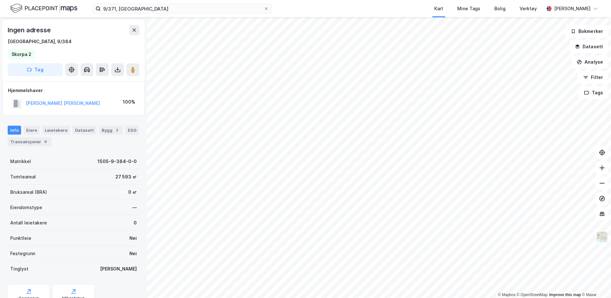 Image resolution: width=611 pixels, height=298 pixels. I want to click on div: Bygg, so click(111, 130).